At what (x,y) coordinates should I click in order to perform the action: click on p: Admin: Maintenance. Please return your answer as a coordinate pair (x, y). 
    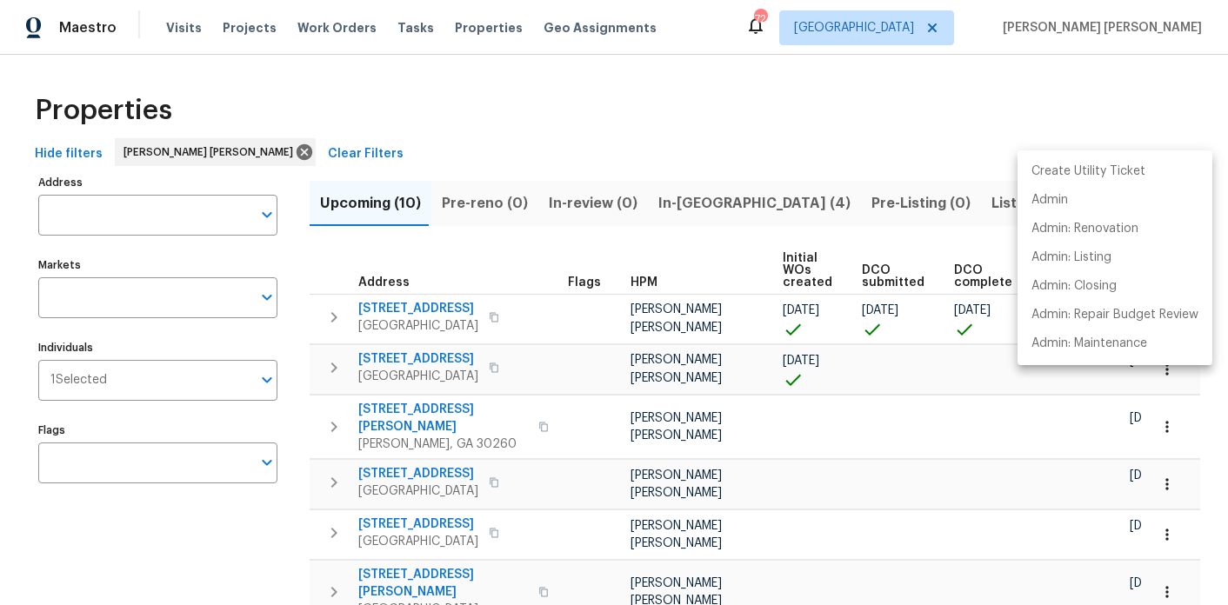
    Looking at the image, I should click on (1089, 344).